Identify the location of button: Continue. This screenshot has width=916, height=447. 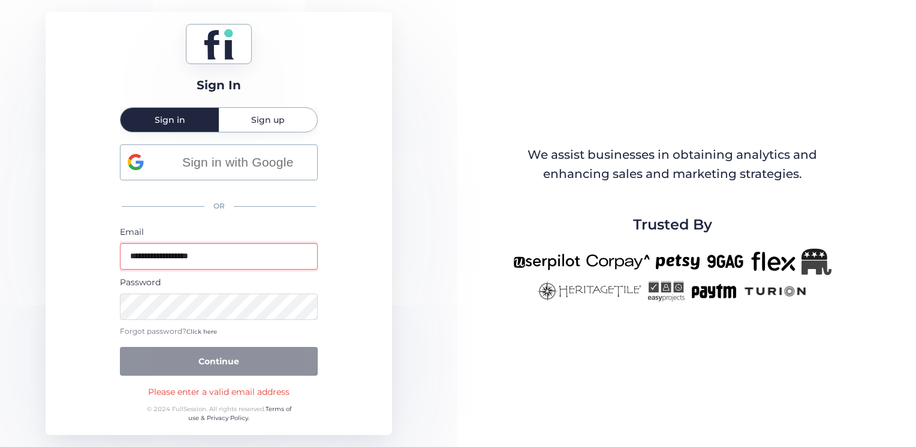
(219, 362).